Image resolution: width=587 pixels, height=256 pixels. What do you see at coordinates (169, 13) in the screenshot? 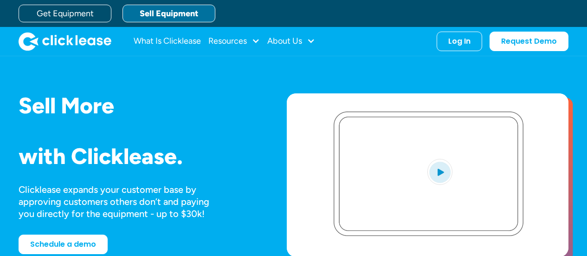
I see `a: Sell Equipment` at bounding box center [169, 13].